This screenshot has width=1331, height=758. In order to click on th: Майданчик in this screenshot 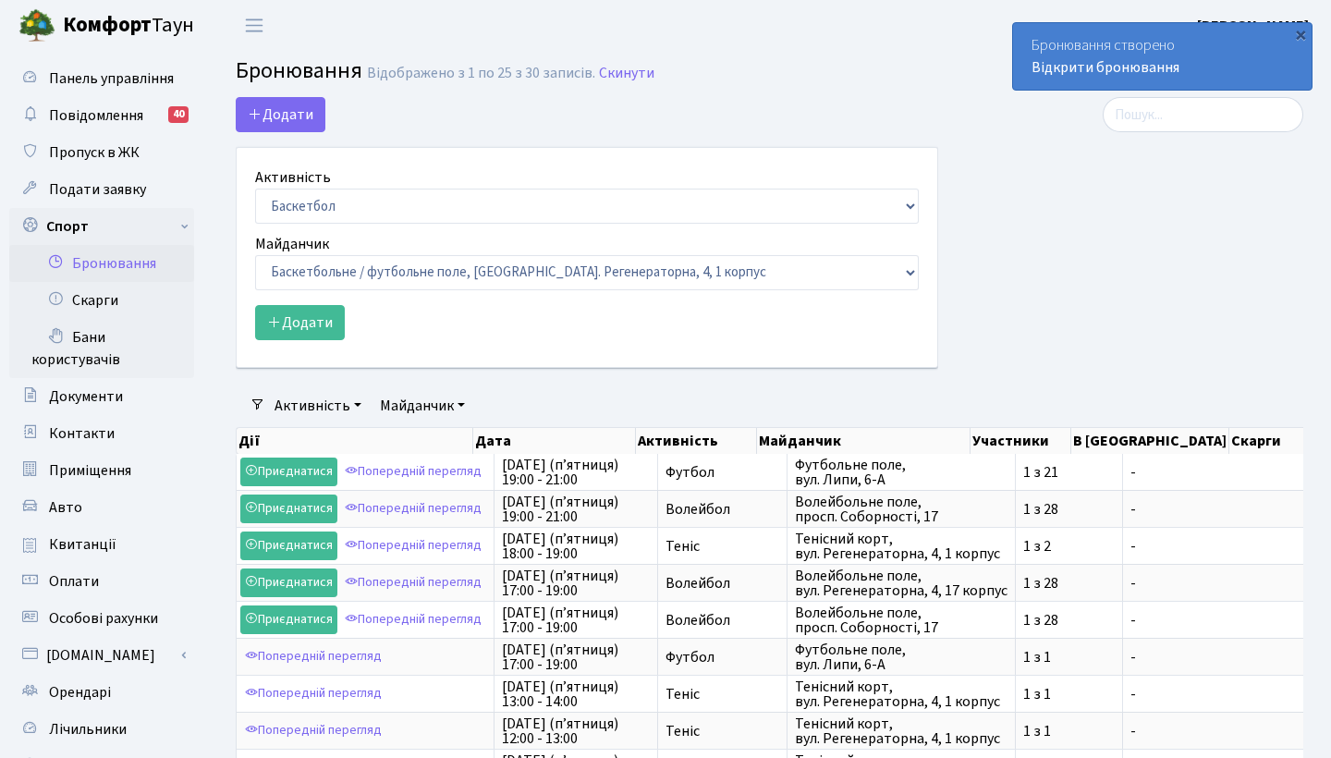, I will do `click(864, 441)`.